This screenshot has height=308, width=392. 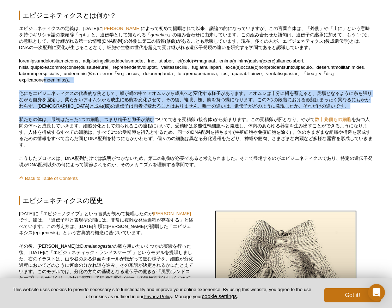 What do you see at coordinates (196, 100) in the screenshot?
I see `p: 他にもエピジェネティクスの代表的な例として、蝶が蛹の中でアオムシから成虫へと変化する様子があります。アオムシは十分に餌を蓄えると、足場となるように糸を張りながら自身を固定し、柔らかいアオムシから...` at bounding box center [196, 100].